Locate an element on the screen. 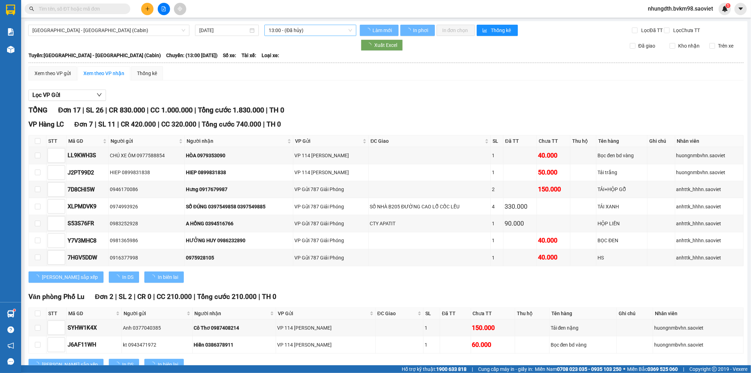  span: caret-down is located at coordinates (741, 9).